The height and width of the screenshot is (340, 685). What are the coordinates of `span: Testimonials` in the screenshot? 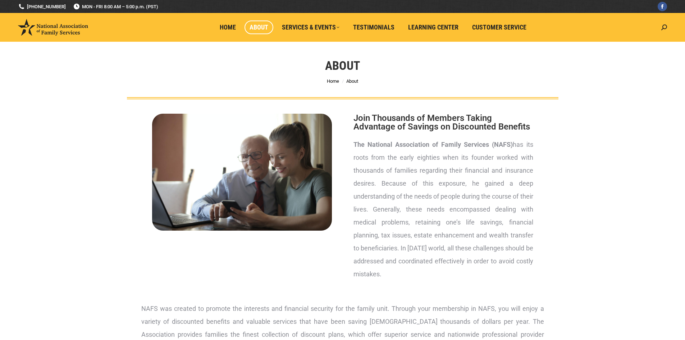 It's located at (373, 27).